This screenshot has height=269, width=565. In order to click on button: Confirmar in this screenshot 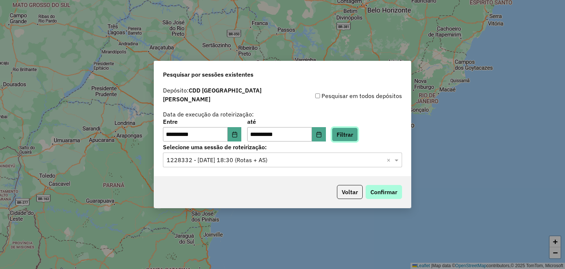, I will do `click(384, 192)`.